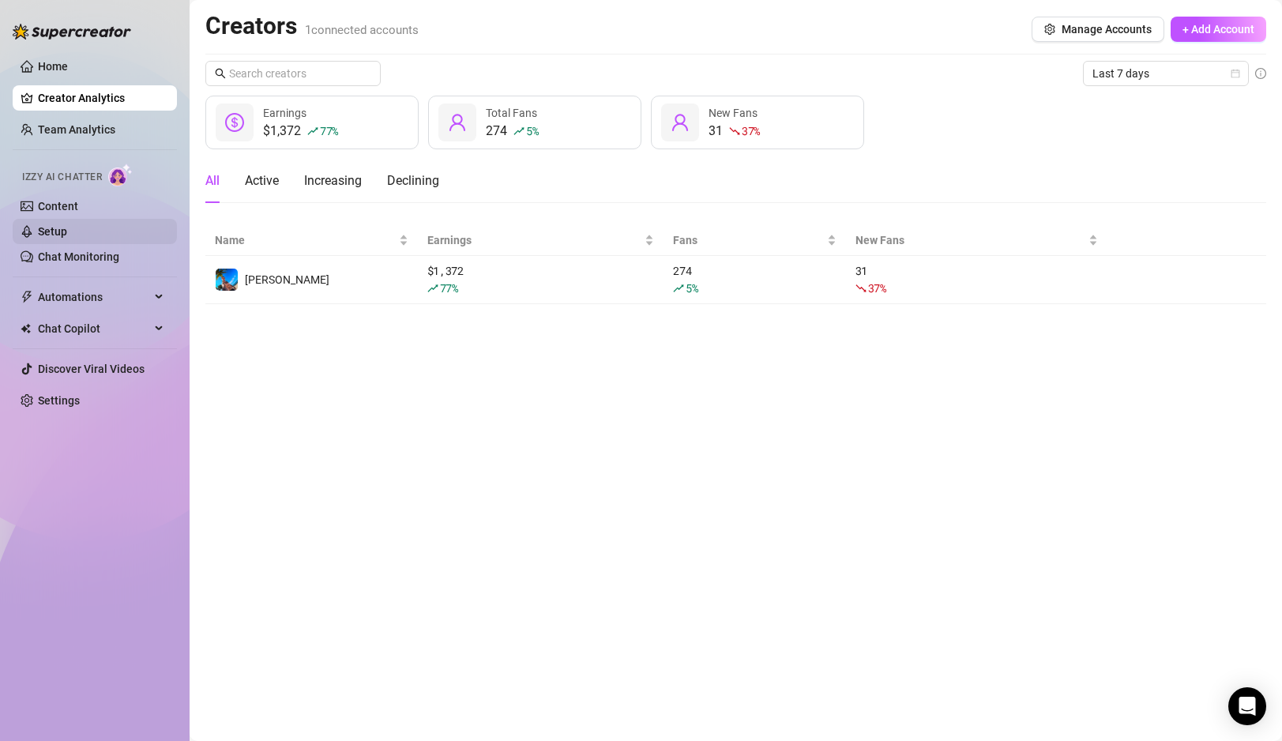 The height and width of the screenshot is (741, 1282). I want to click on span: dollar-circle, so click(235, 122).